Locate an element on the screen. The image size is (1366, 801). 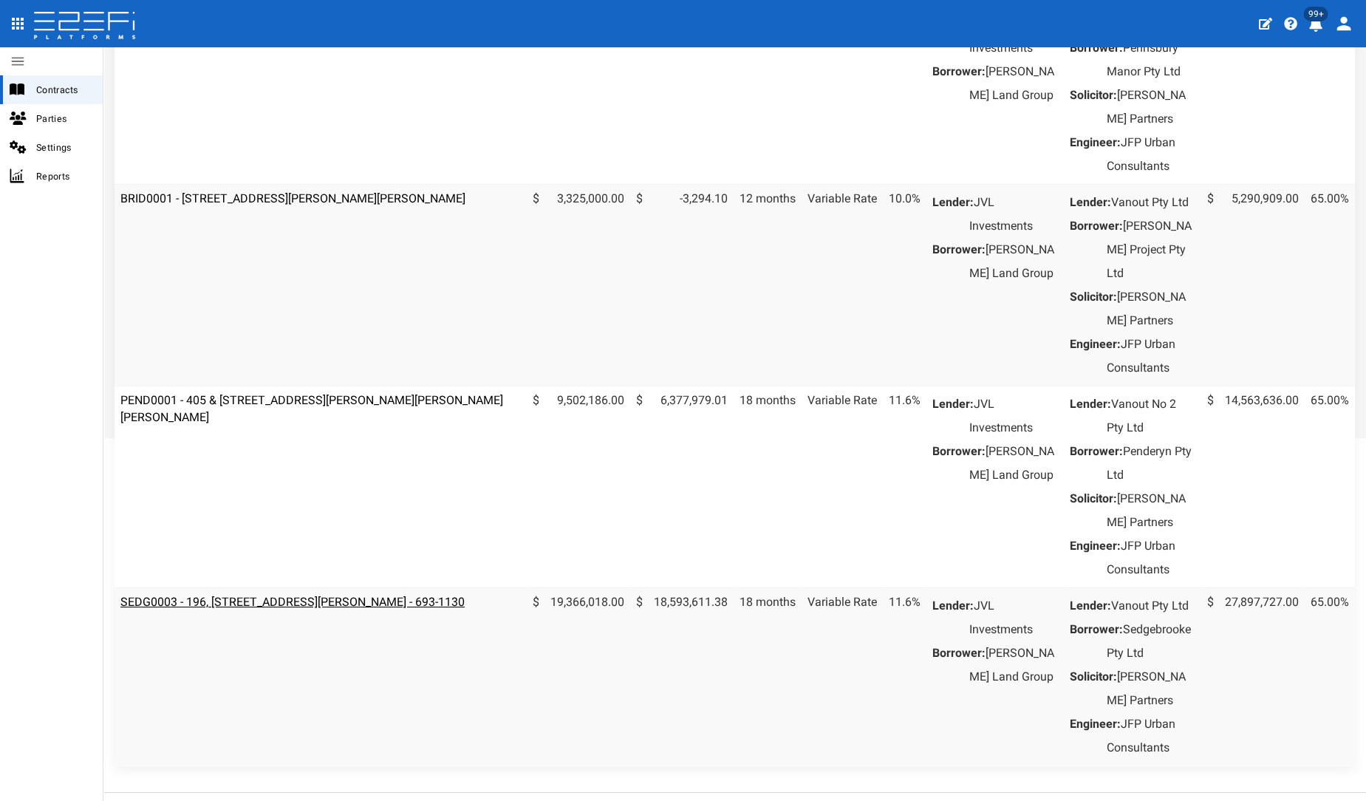
dd: Sedgebrooke Pty Ltd is located at coordinates (1151, 641).